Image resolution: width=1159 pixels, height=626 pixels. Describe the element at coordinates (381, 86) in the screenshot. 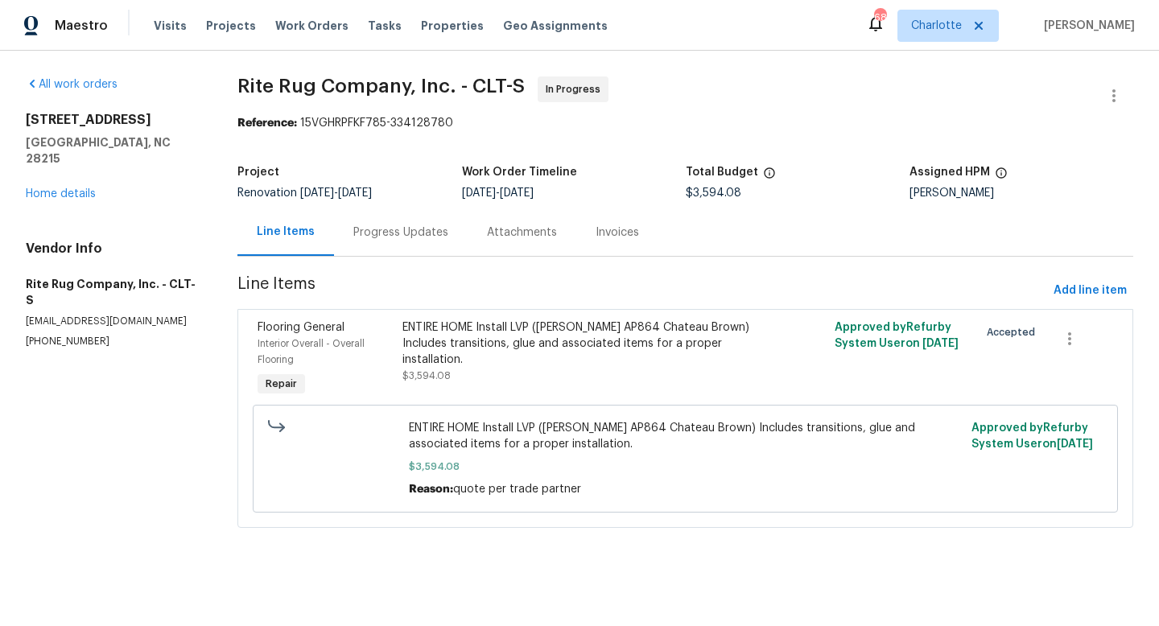

I see `span: Rite Rug Company, Inc. - CLT-S` at that location.